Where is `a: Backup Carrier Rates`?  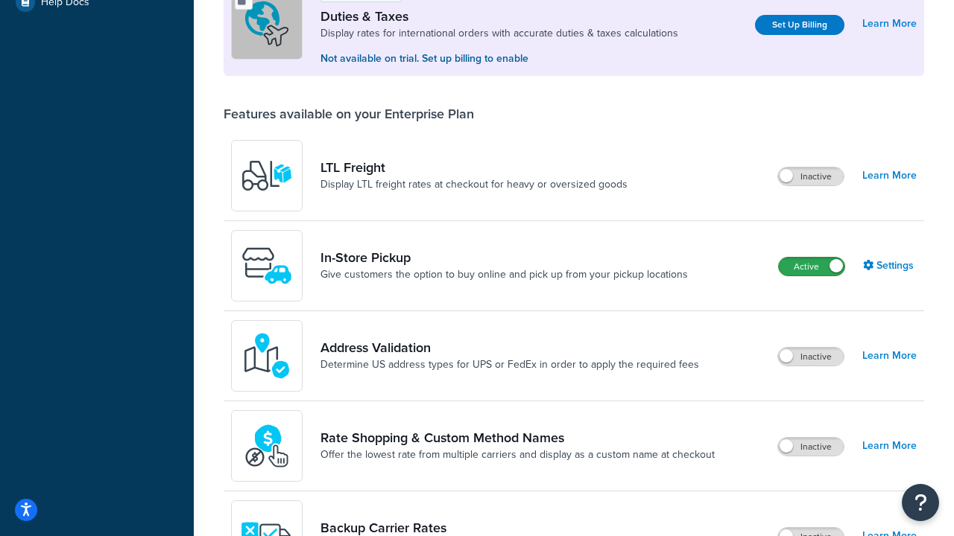
a: Backup Carrier Rates is located at coordinates (512, 528).